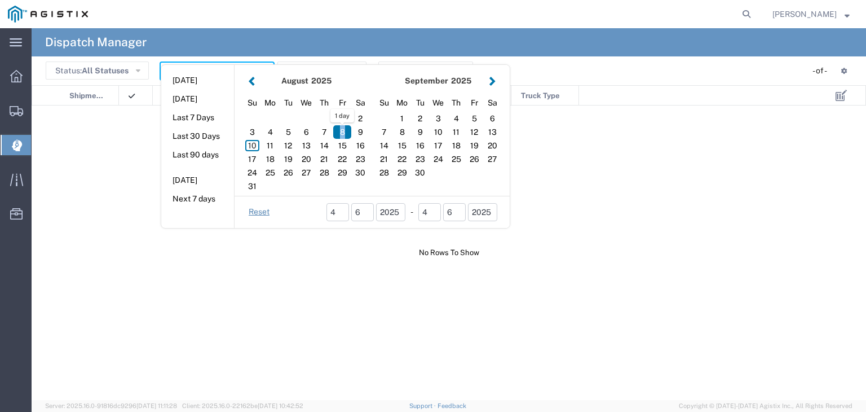 The height and width of the screenshot is (412, 866). I want to click on span: Client: 2025.16.0-22162be, so click(242, 405).